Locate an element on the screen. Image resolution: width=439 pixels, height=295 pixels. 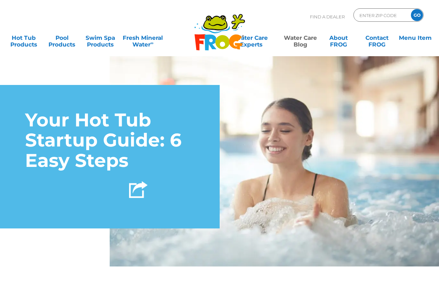
a: ContactFROG is located at coordinates (377, 38).